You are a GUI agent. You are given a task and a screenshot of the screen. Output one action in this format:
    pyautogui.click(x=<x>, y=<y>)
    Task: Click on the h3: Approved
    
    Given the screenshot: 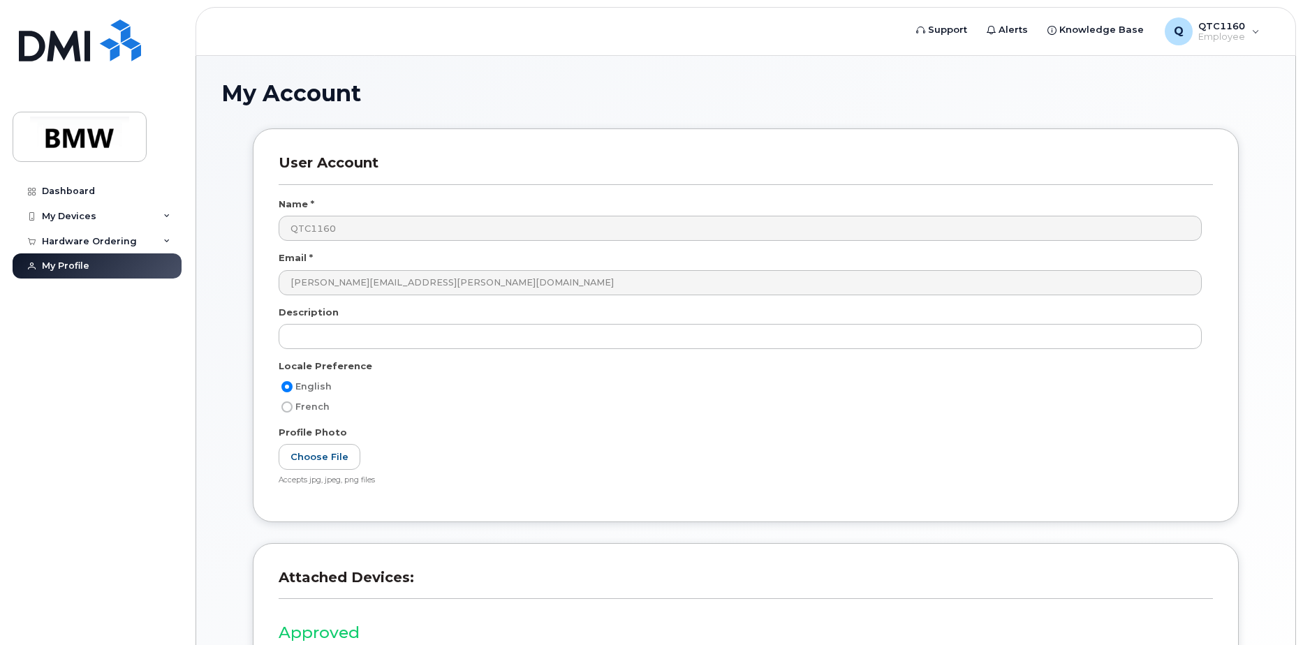 What is the action you would take?
    pyautogui.click(x=746, y=633)
    